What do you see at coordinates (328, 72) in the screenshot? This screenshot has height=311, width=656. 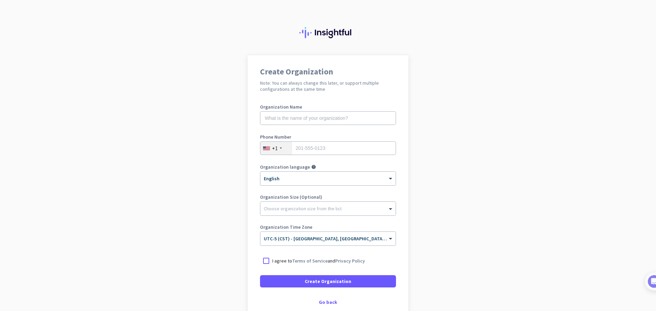 I see `h1: Create Organization` at bounding box center [328, 72].